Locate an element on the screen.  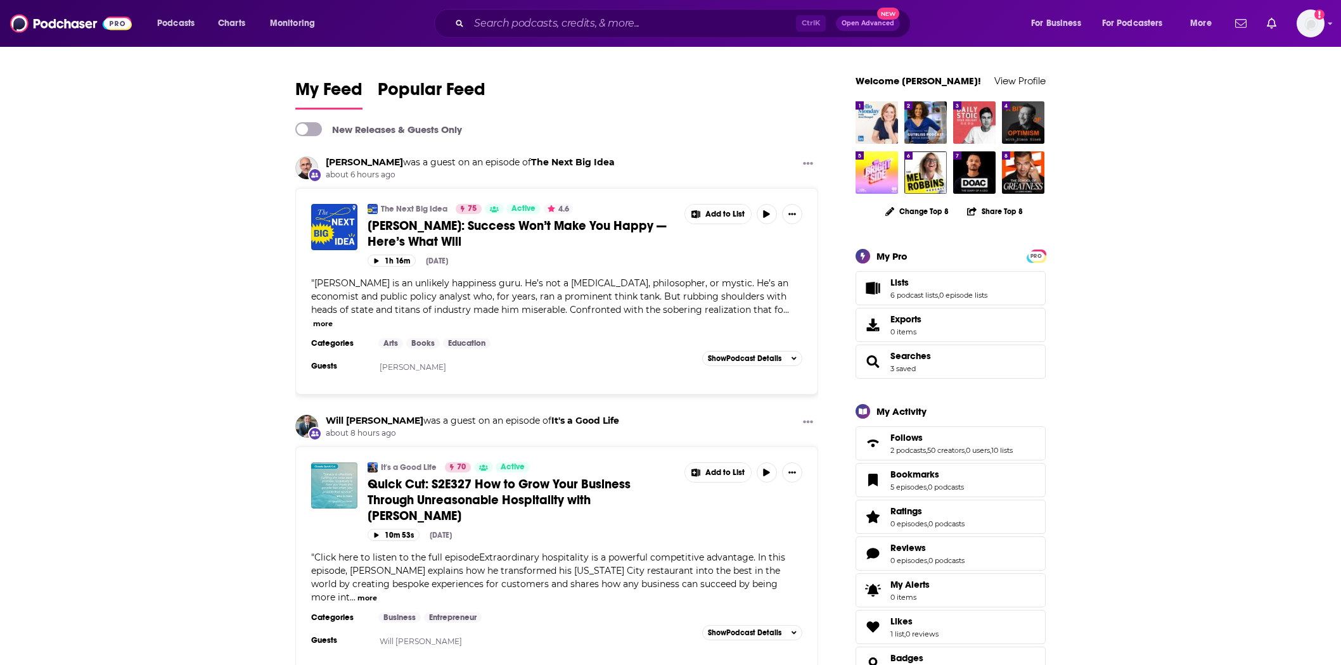
img: The Bright Side is located at coordinates (876, 172).